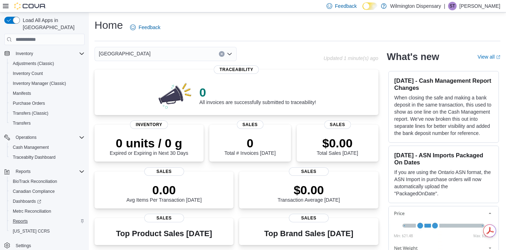  What do you see at coordinates (23, 246) in the screenshot?
I see `a: Settings` at bounding box center [23, 246].